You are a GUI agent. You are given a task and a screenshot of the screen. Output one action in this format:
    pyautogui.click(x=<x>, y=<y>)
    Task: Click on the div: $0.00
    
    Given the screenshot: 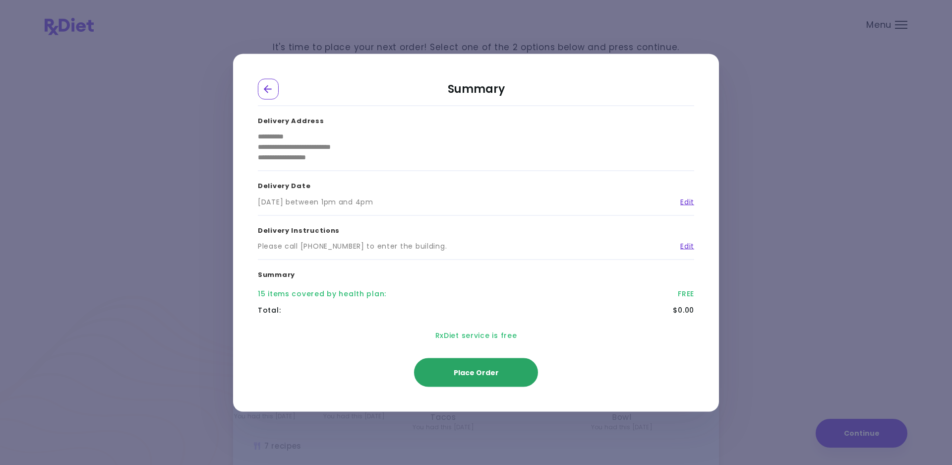 What is the action you would take?
    pyautogui.click(x=683, y=309)
    